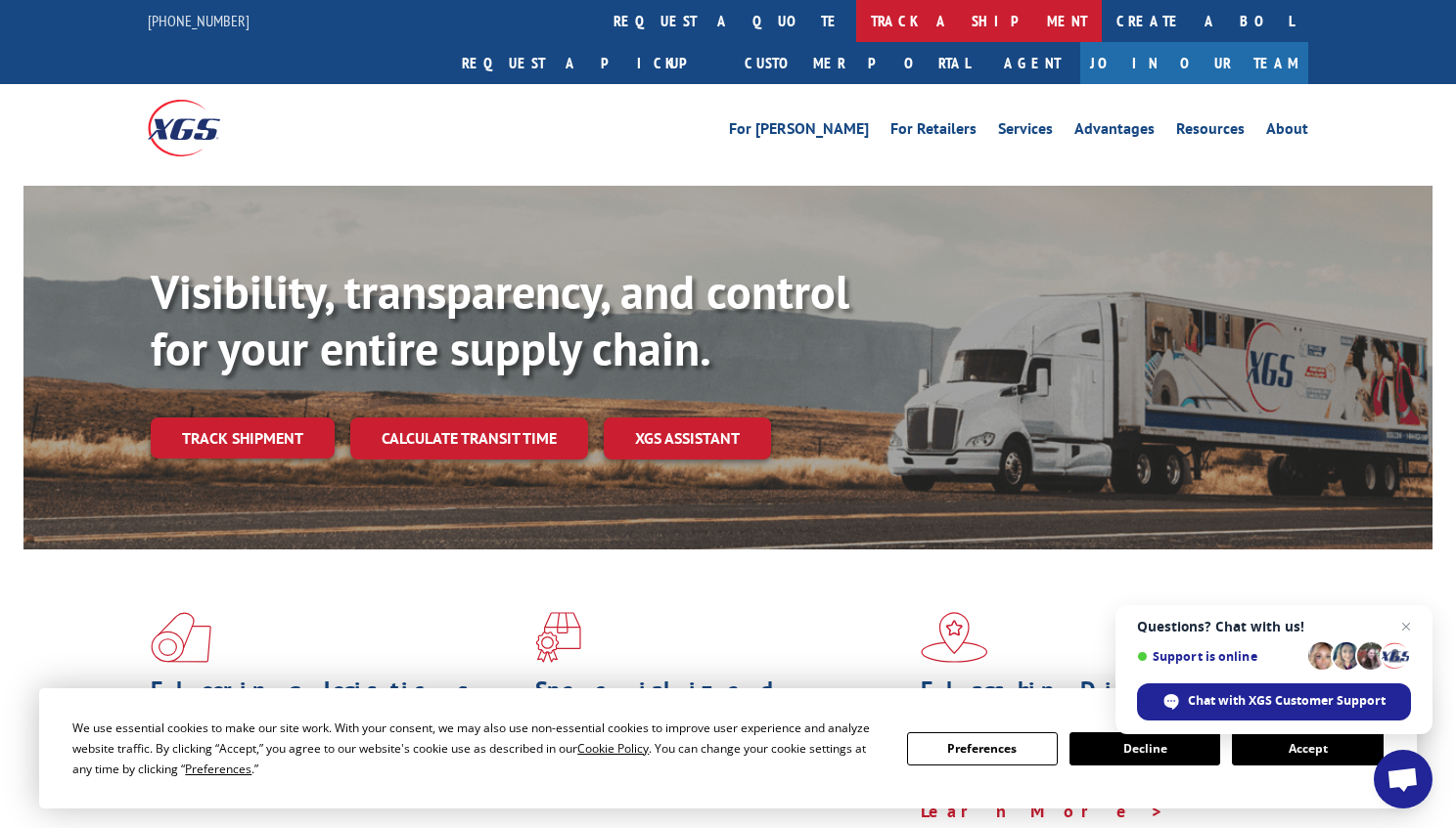 The image size is (1456, 828). Describe the element at coordinates (933, 132) in the screenshot. I see `a: For Retailers` at that location.